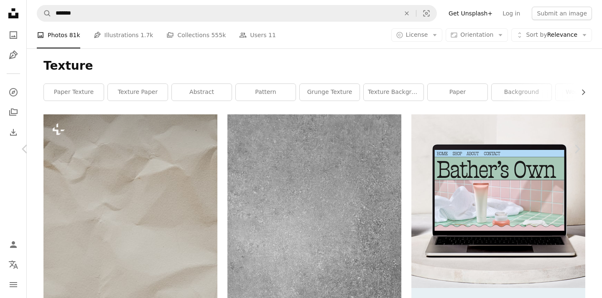 Image resolution: width=602 pixels, height=298 pixels. Describe the element at coordinates (258, 35) in the screenshot. I see `a: Users 11` at that location.